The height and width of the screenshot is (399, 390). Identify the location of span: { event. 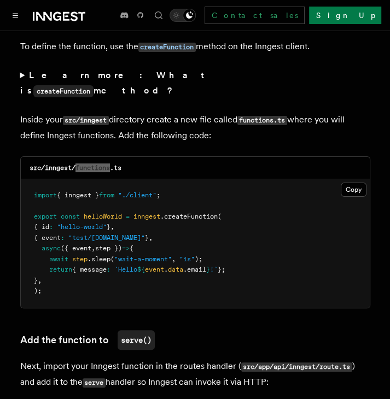
(47, 238).